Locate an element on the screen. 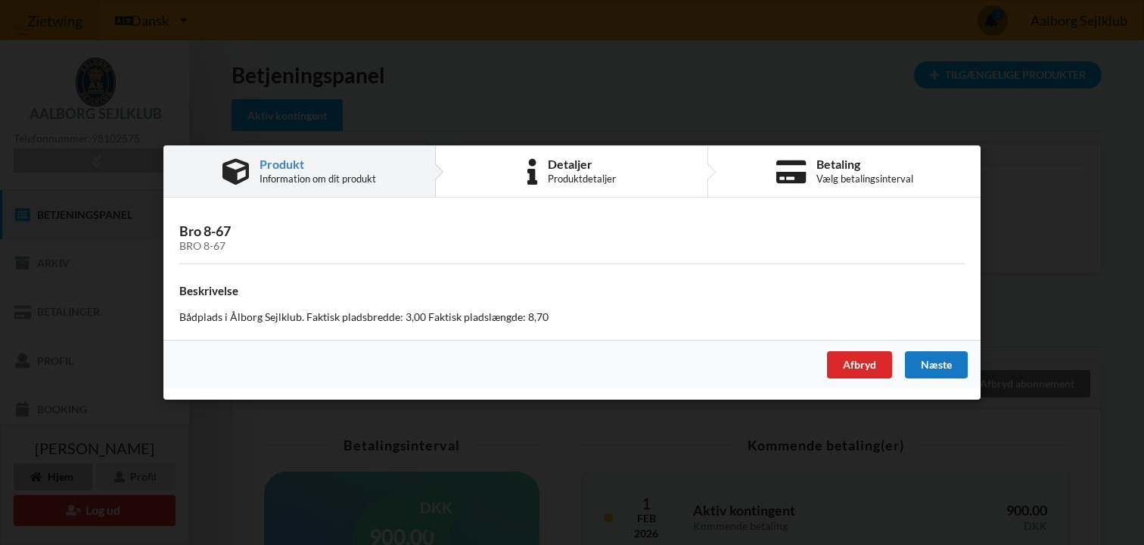 Image resolution: width=1144 pixels, height=545 pixels. div: Detaljer is located at coordinates (582, 164).